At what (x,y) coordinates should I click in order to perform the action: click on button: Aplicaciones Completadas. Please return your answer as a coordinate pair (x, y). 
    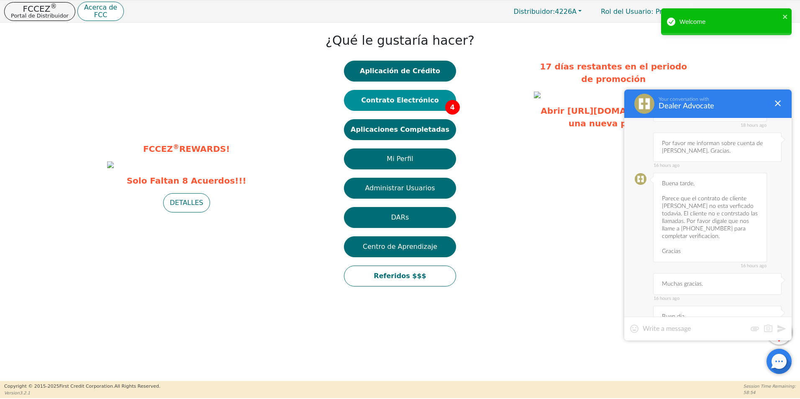
    Looking at the image, I should click on (400, 130).